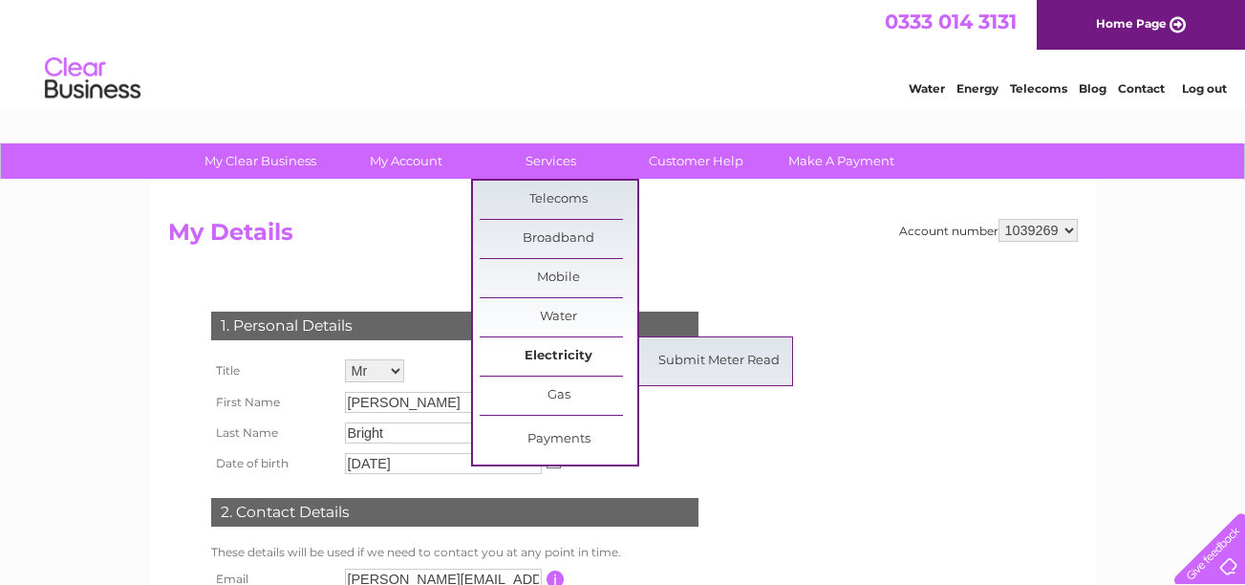  I want to click on a: Customer Help, so click(696, 161).